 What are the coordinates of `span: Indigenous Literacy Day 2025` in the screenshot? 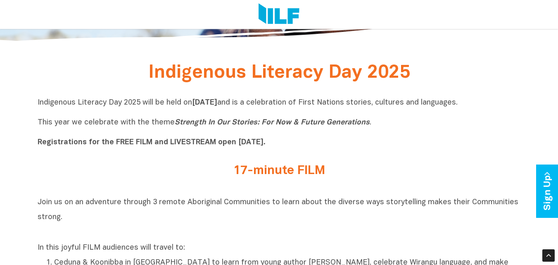 It's located at (279, 73).